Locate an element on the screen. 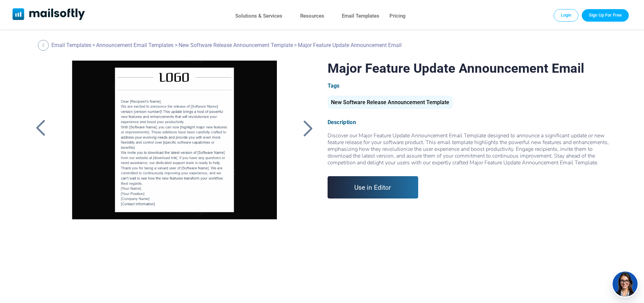 Image resolution: width=644 pixels, height=303 pixels. h1: Major Feature Update Announcement Email is located at coordinates (470, 68).